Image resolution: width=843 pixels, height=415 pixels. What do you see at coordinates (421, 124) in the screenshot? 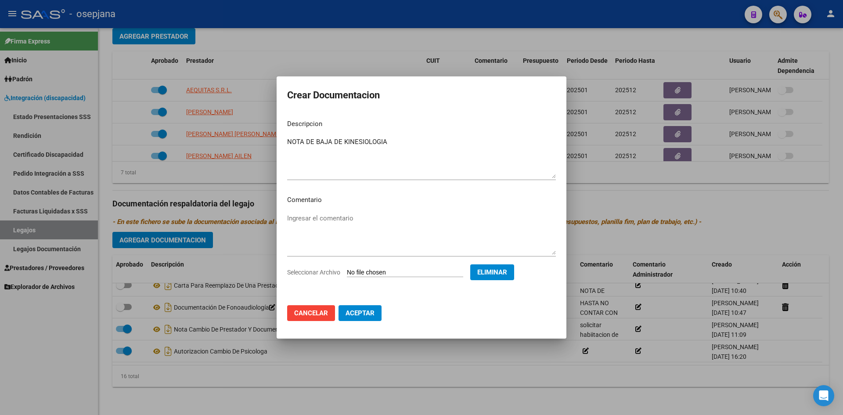
I see `p: Descripcion` at bounding box center [421, 124].